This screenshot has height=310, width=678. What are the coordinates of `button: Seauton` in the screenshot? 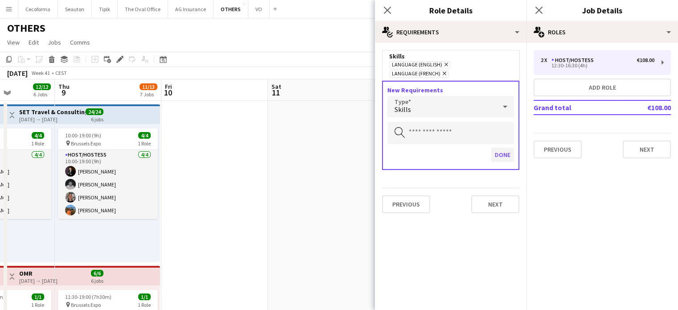 It's located at (75, 9).